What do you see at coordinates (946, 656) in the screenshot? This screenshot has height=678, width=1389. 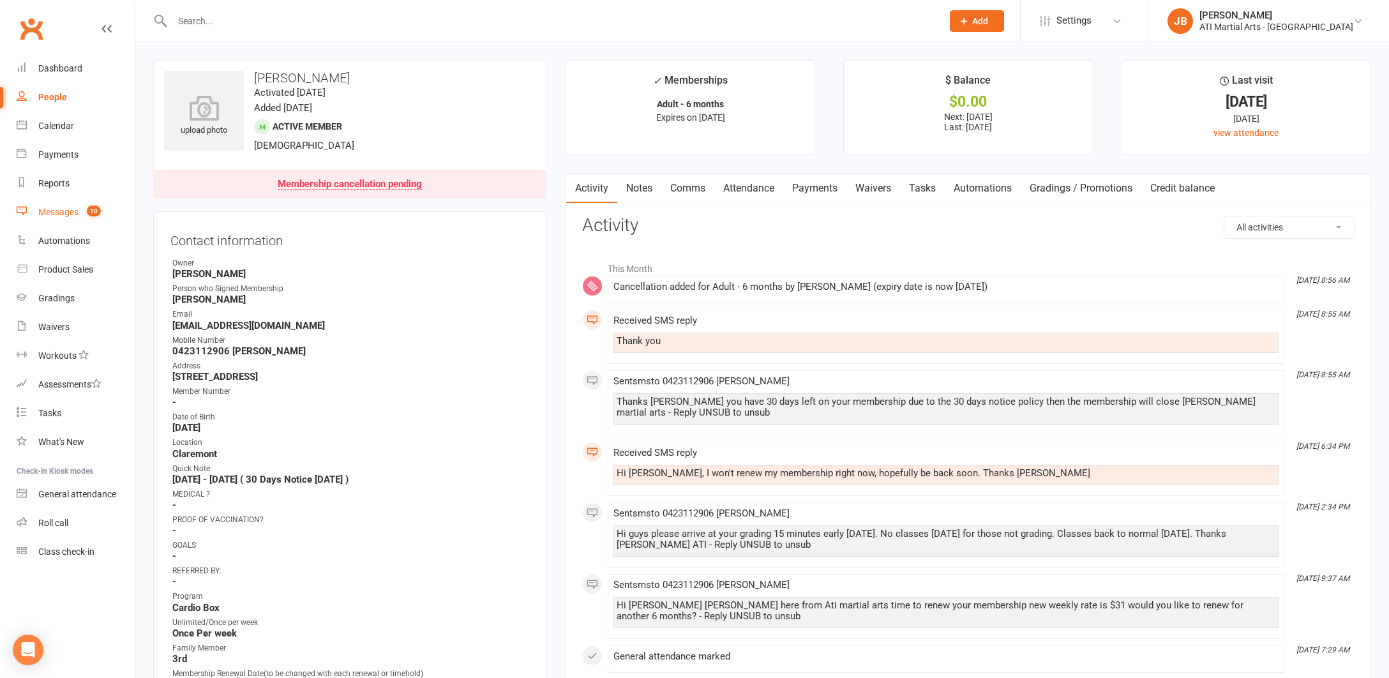 I see `div: General attendance marked` at bounding box center [946, 656].